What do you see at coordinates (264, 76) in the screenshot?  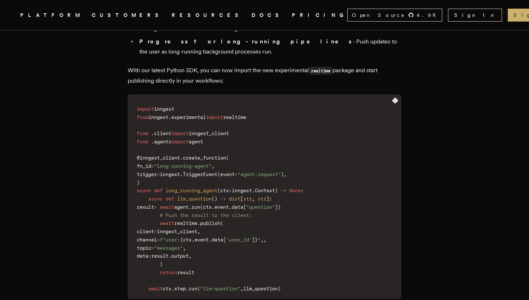 I see `p: With our latest Python SDK, you can now import the new experimental package and start publishing ...` at bounding box center [264, 76].